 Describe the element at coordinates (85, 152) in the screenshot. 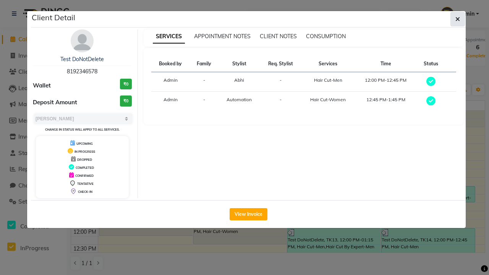

I see `span: IN PROGRESS` at that location.